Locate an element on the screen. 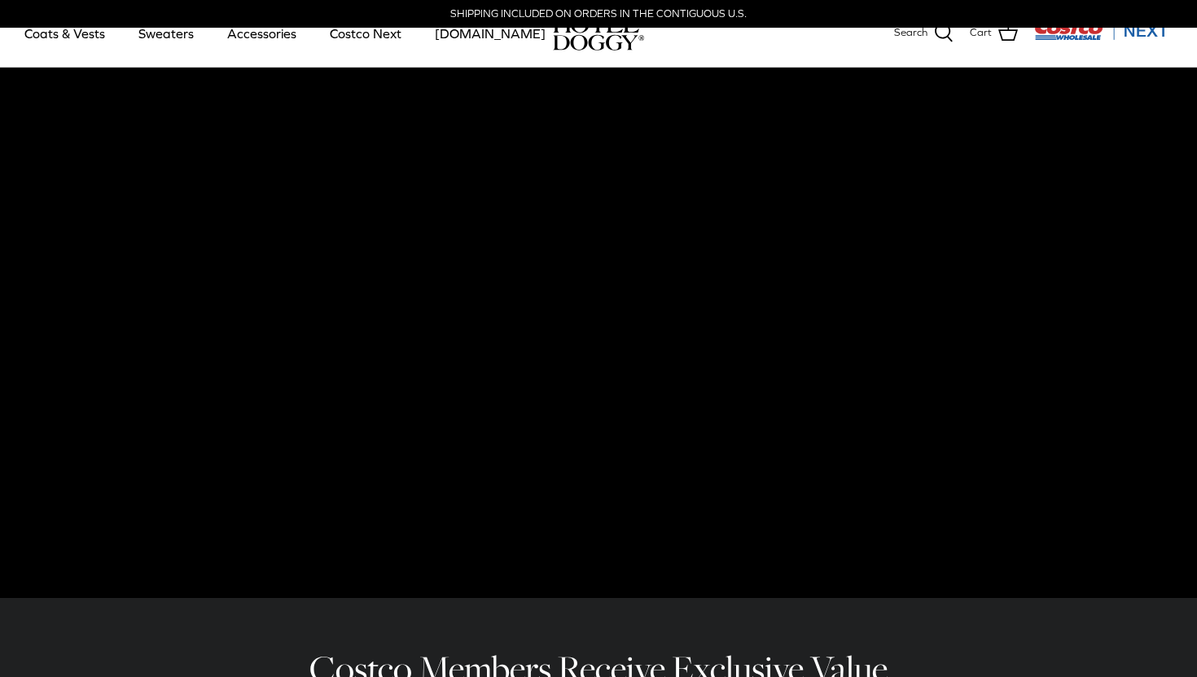  span: Search is located at coordinates (910, 33).